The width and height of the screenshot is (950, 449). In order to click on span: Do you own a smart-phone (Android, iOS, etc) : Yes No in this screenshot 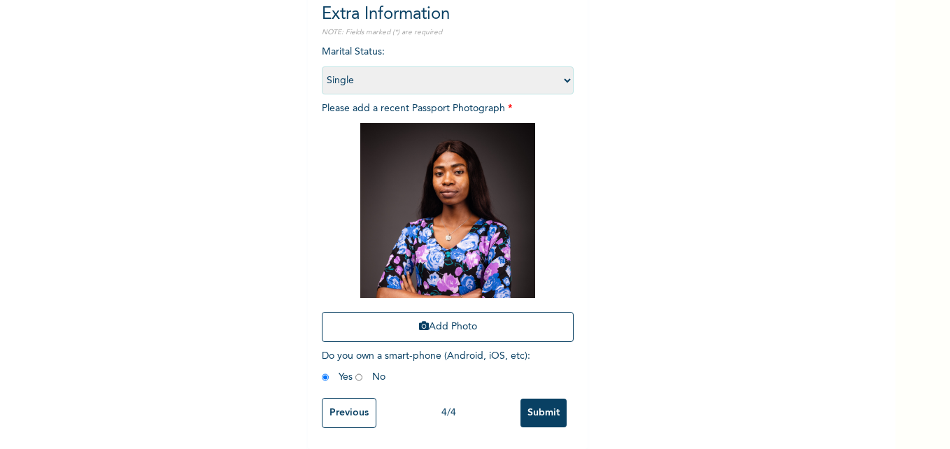, I will do `click(426, 367)`.